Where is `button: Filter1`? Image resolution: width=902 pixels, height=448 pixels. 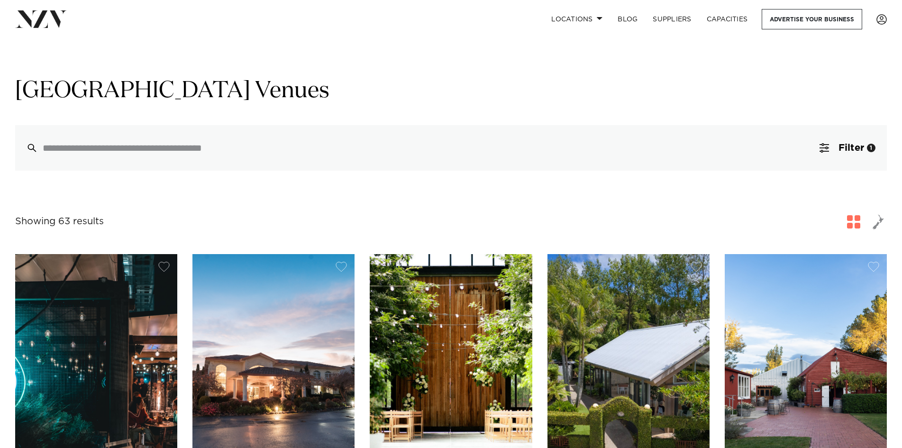 button: Filter1 is located at coordinates (848, 148).